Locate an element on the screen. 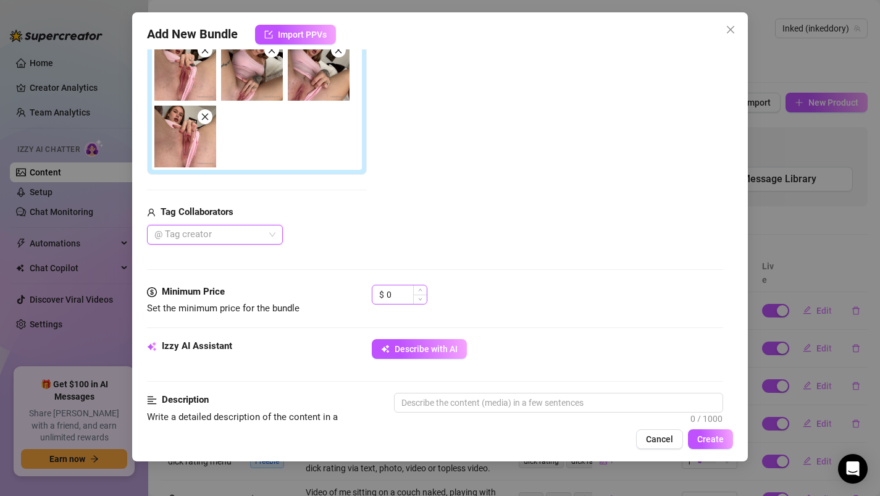 Image resolution: width=880 pixels, height=496 pixels. span: user is located at coordinates (151, 212).